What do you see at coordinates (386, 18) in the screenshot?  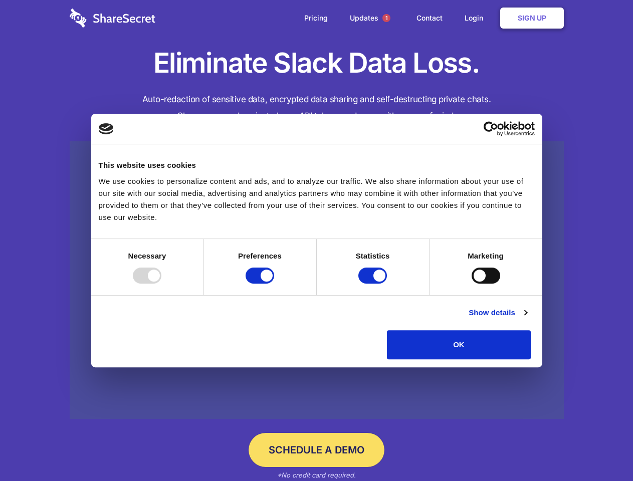 I see `span: 1` at bounding box center [386, 18].